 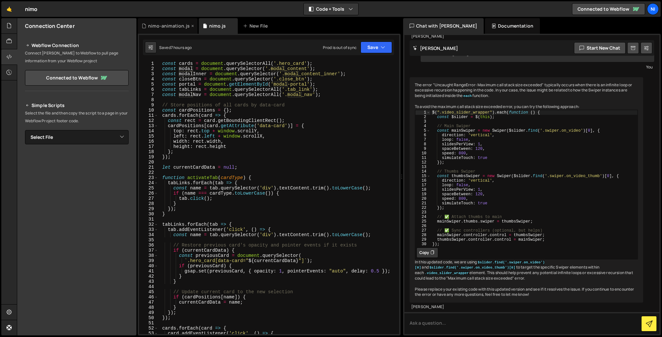 I want to click on div: 36, so click(x=148, y=246).